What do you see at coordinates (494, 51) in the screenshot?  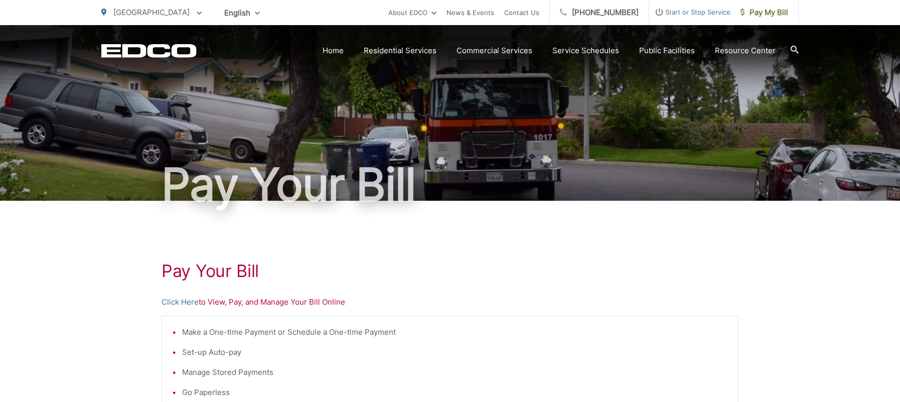 I see `a: Commercial Services` at bounding box center [494, 51].